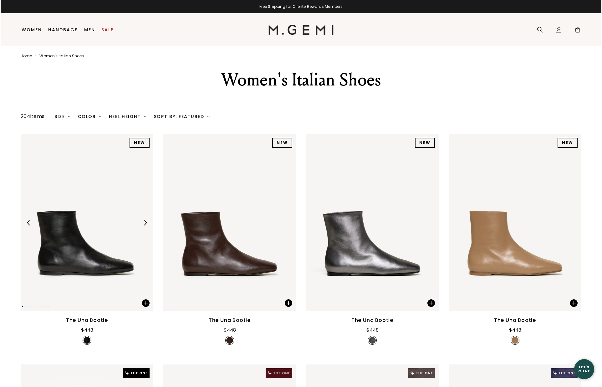 Image resolution: width=602 pixels, height=387 pixels. Describe the element at coordinates (62, 56) in the screenshot. I see `a: Women's italian shoes` at that location.